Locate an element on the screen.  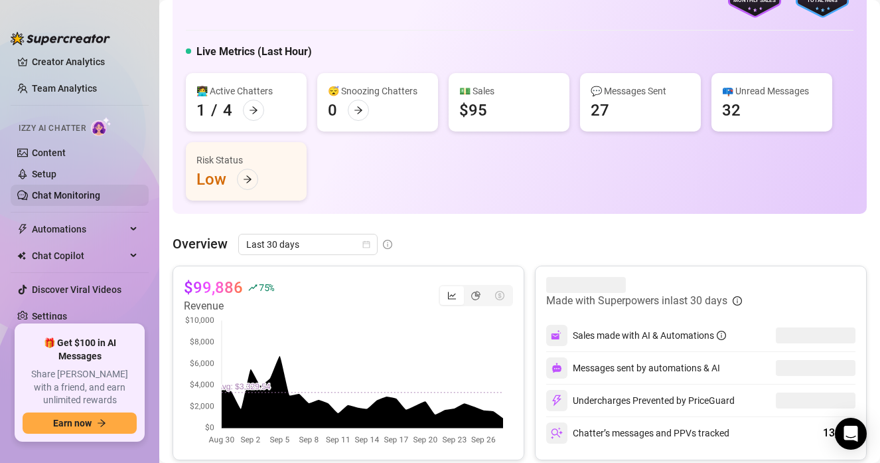
article: Made with Superpowers in last 30 days is located at coordinates (637, 301).